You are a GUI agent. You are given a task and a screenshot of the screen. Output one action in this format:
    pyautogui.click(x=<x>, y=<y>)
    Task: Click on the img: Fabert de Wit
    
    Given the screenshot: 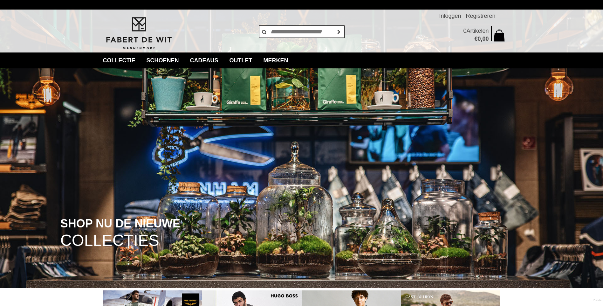 What is the action you would take?
    pyautogui.click(x=139, y=33)
    